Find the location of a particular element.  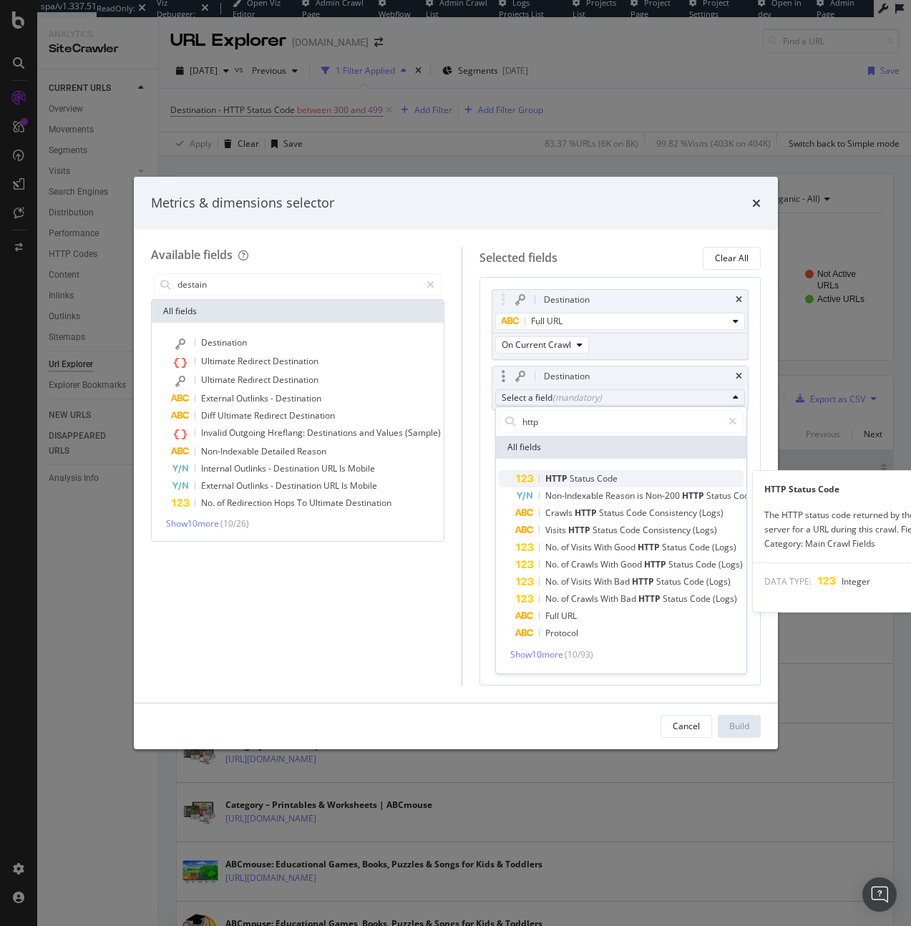

div: Open Intercom Messenger is located at coordinates (879, 894).